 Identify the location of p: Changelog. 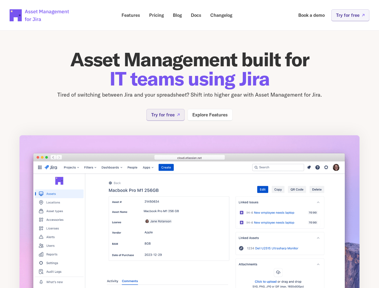
(221, 15).